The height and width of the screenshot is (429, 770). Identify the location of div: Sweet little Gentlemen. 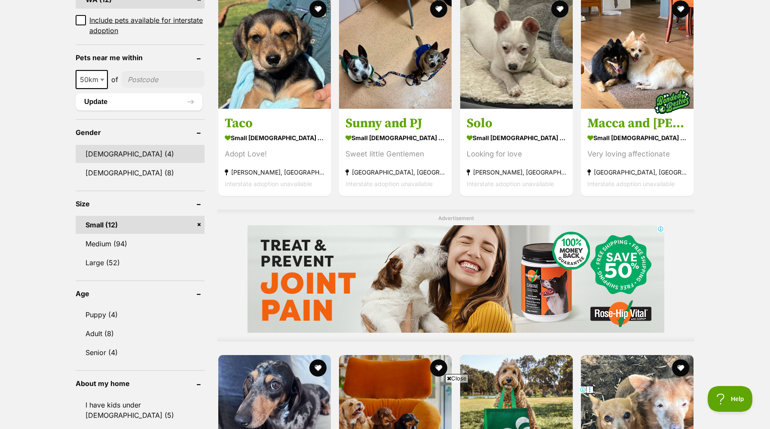
(395, 154).